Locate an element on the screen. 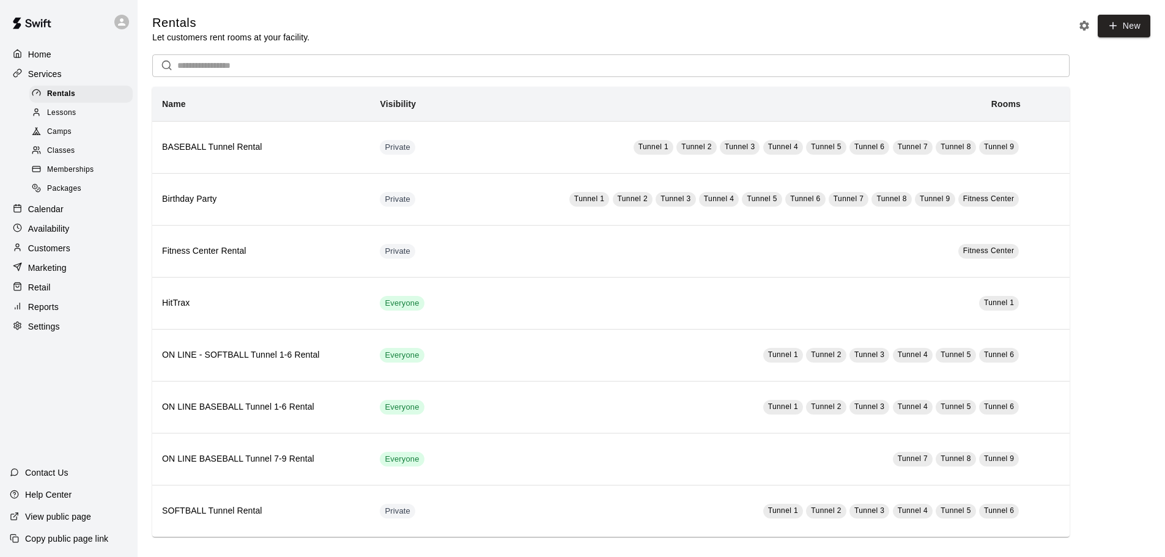  h6: ON LINE BASEBALL Tunnel 1-6 Rental is located at coordinates (261, 407).